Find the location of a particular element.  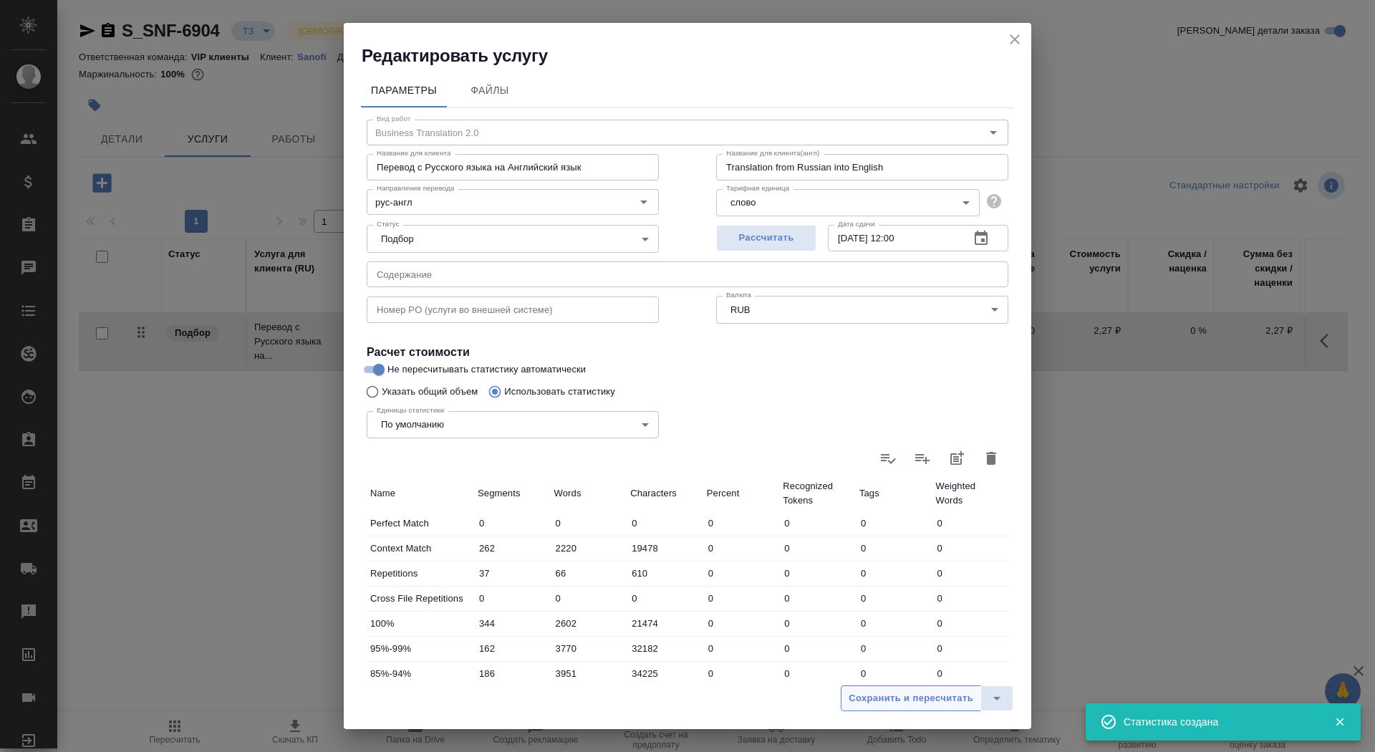

span: Файлы is located at coordinates (490, 90).